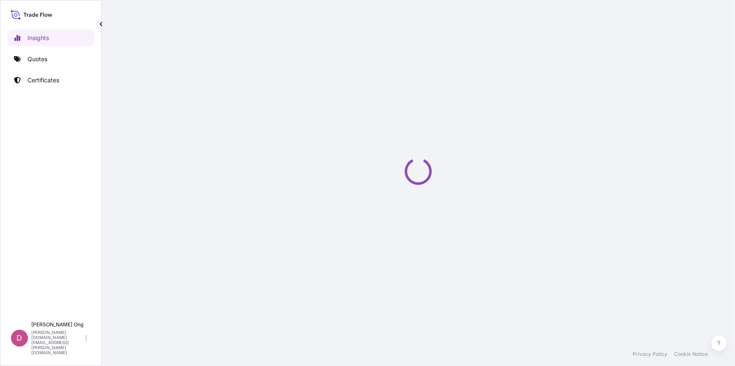 The height and width of the screenshot is (366, 735). What do you see at coordinates (37, 59) in the screenshot?
I see `p: Quotes` at bounding box center [37, 59].